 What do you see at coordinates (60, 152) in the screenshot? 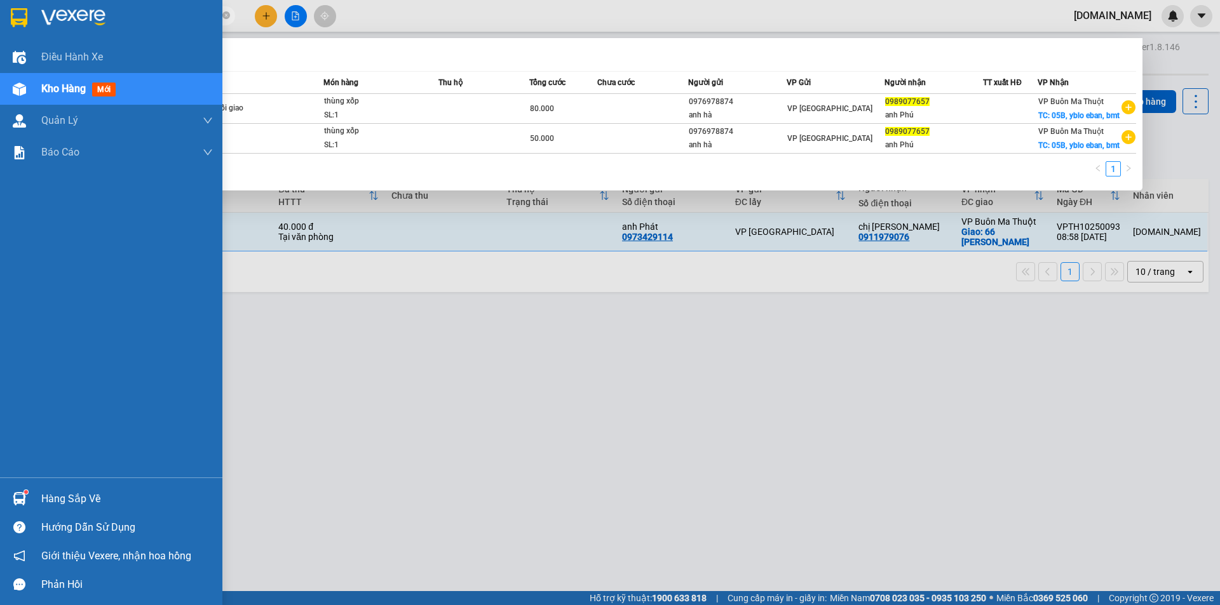
I see `span: Báo cáo` at bounding box center [60, 152].